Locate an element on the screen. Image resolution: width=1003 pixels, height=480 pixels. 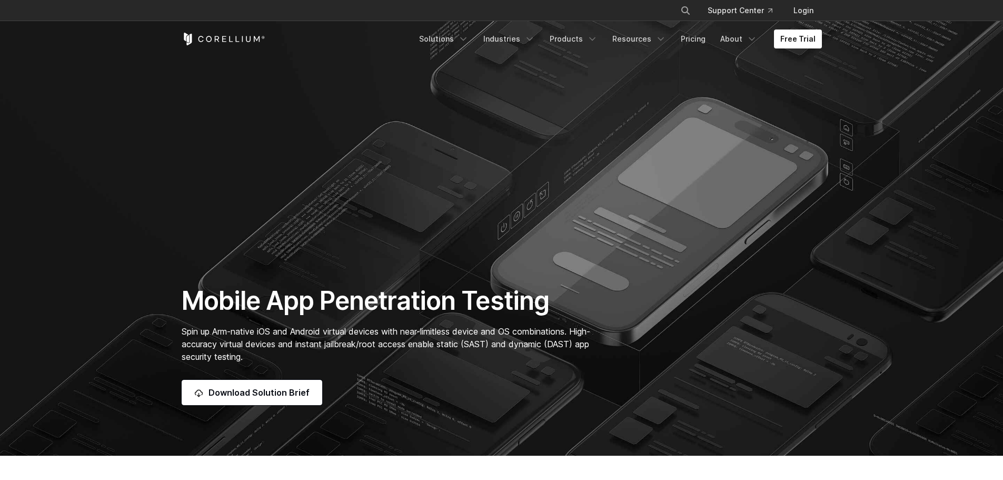
a: Free Trial is located at coordinates (798, 39).